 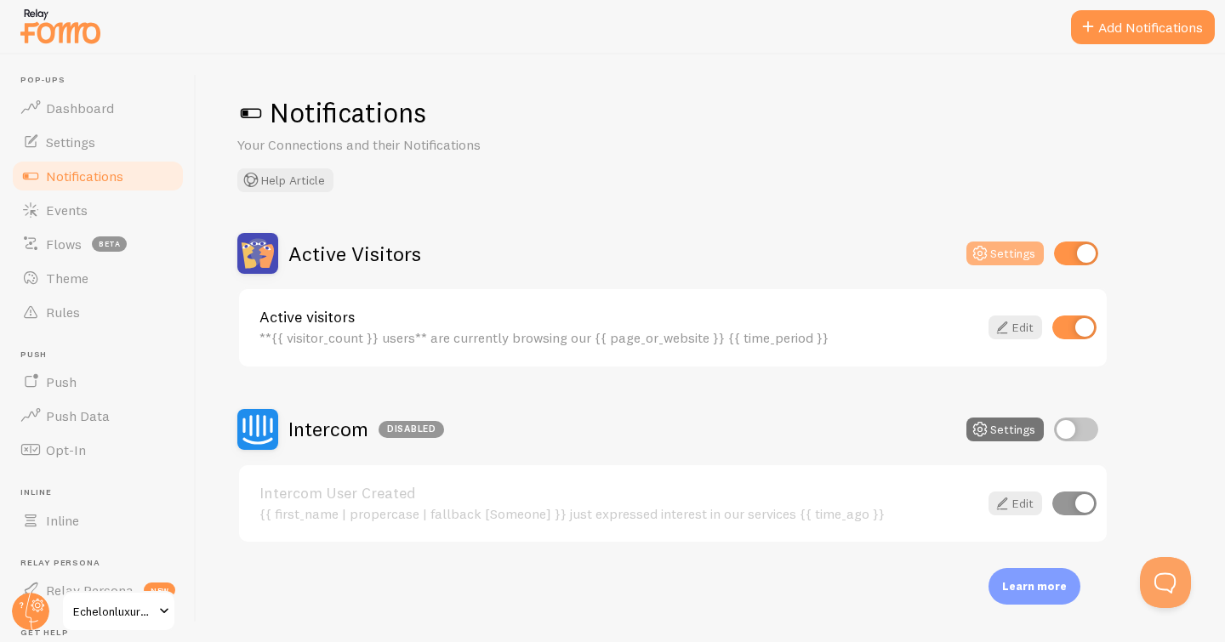 What do you see at coordinates (366, 429) in the screenshot?
I see `h2: Intercom` at bounding box center [366, 429].